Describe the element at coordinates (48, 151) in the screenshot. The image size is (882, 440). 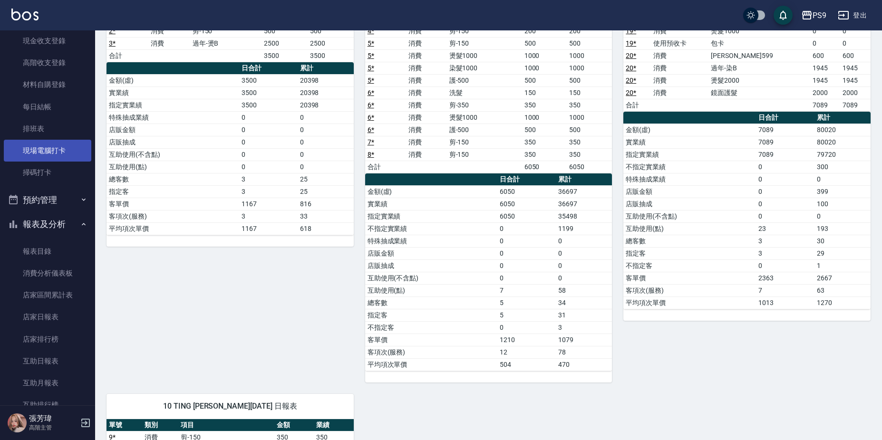
I see `a: 現場電腦打卡` at that location.